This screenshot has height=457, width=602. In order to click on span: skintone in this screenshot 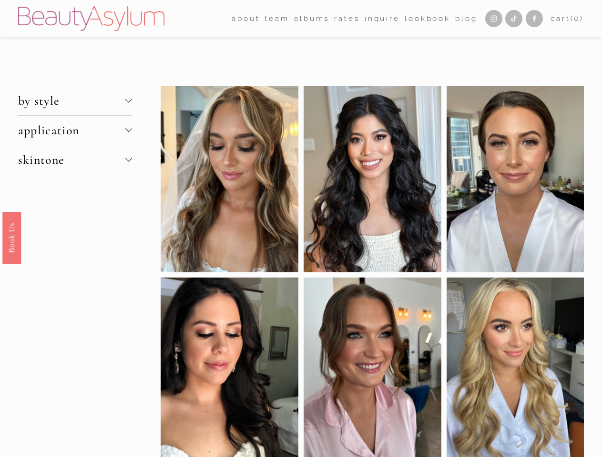, I will do `click(71, 160)`.